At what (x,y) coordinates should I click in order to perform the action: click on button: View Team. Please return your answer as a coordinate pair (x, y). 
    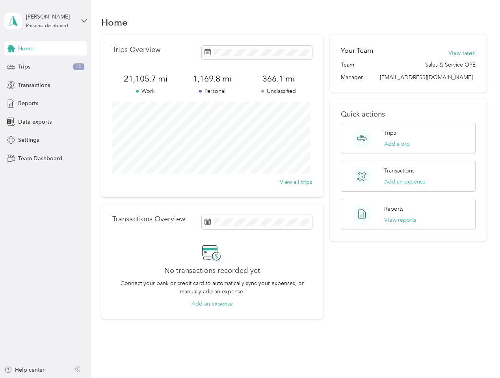
    Looking at the image, I should click on (461, 53).